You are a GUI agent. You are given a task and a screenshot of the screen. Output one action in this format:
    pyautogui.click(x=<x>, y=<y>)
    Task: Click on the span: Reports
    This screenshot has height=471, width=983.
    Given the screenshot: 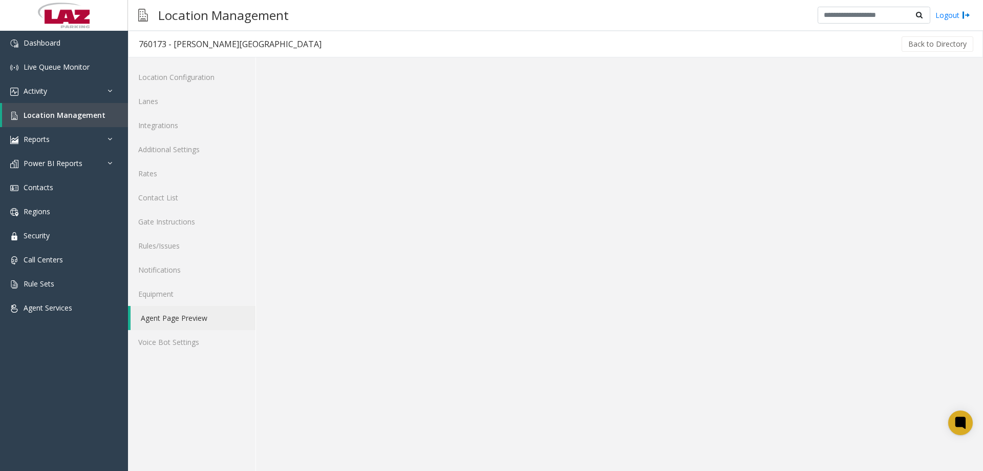 What is the action you would take?
    pyautogui.click(x=36, y=139)
    